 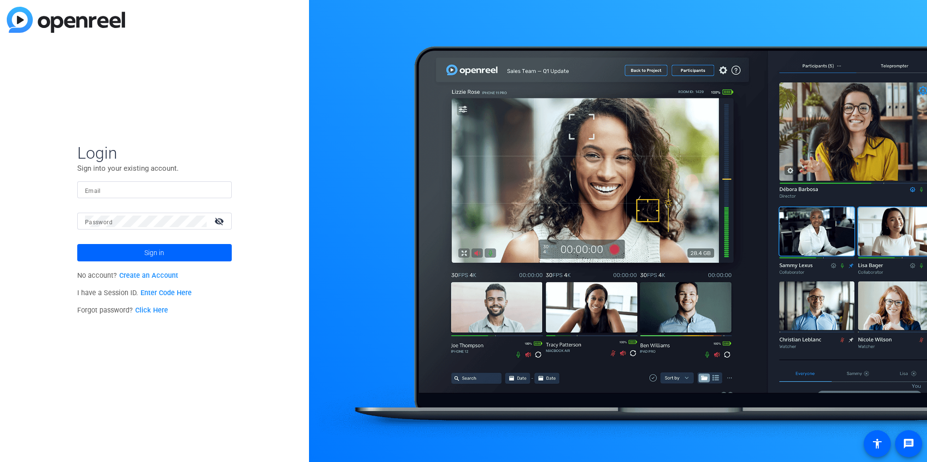 What do you see at coordinates (98, 223) in the screenshot?
I see `mat-label: Password` at bounding box center [98, 223].